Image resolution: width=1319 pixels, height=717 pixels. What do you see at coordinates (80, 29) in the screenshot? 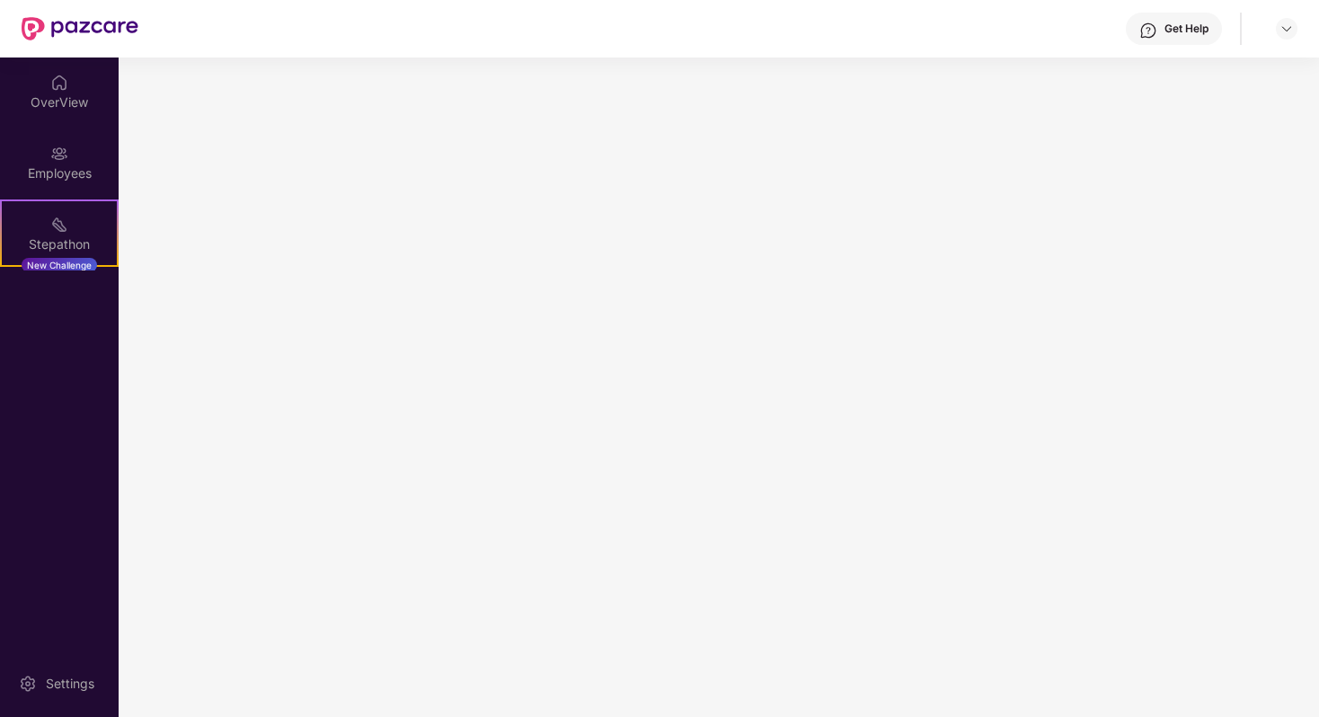
I see `img: New Pazcare Logo` at bounding box center [80, 29].